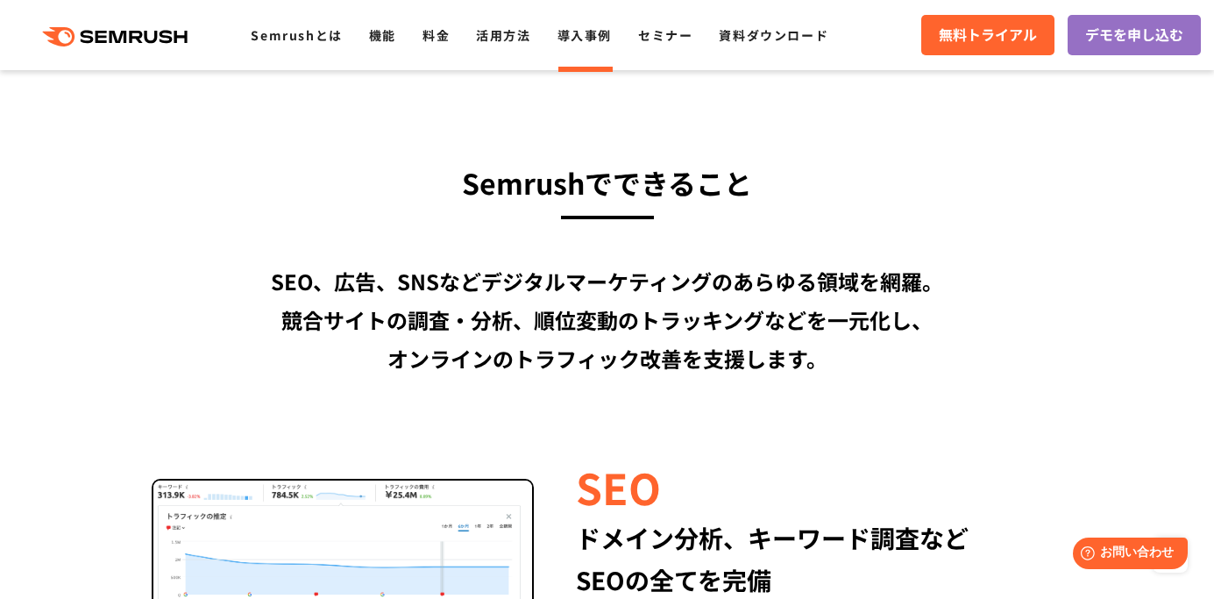  What do you see at coordinates (296, 35) in the screenshot?
I see `a: Semrushとは` at bounding box center [296, 35].